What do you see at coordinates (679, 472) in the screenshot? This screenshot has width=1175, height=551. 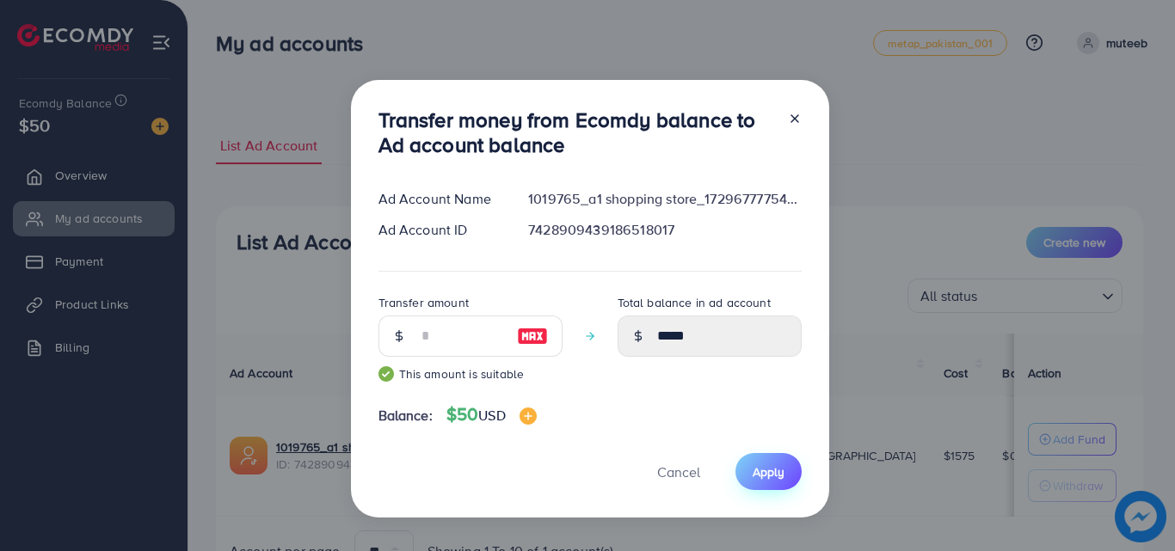 I see `span: Cancel` at bounding box center [679, 472].